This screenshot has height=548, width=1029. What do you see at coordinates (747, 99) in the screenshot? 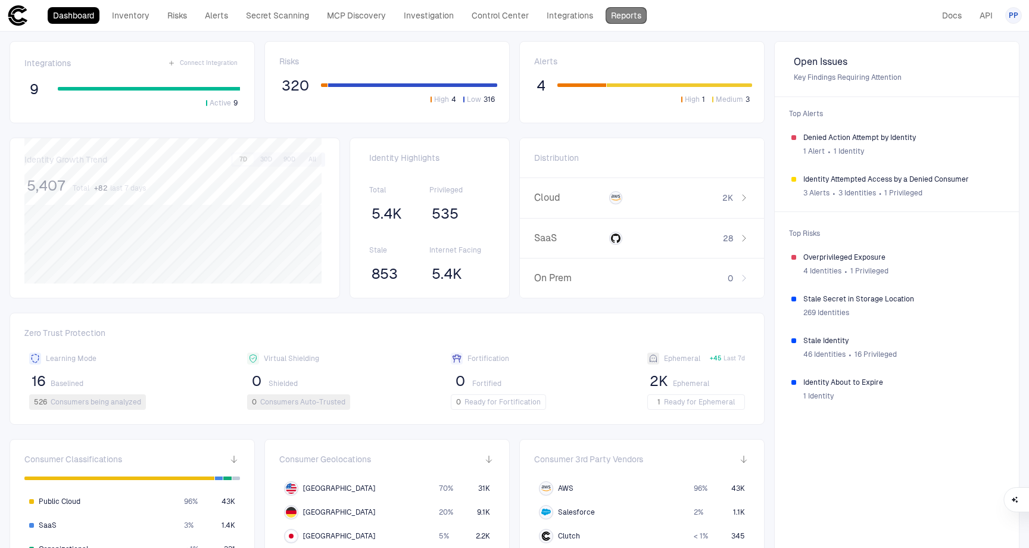
I see `span: 3` at bounding box center [747, 99].